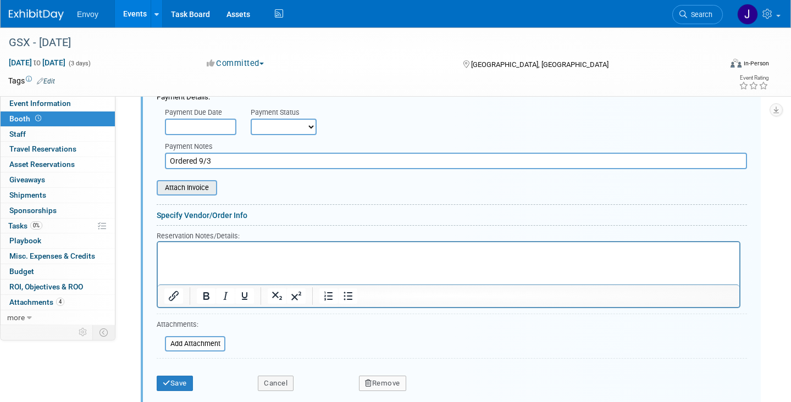 This screenshot has height=402, width=791. Describe the element at coordinates (202, 216) in the screenshot. I see `a: Specify Vendor/Order Info` at that location.